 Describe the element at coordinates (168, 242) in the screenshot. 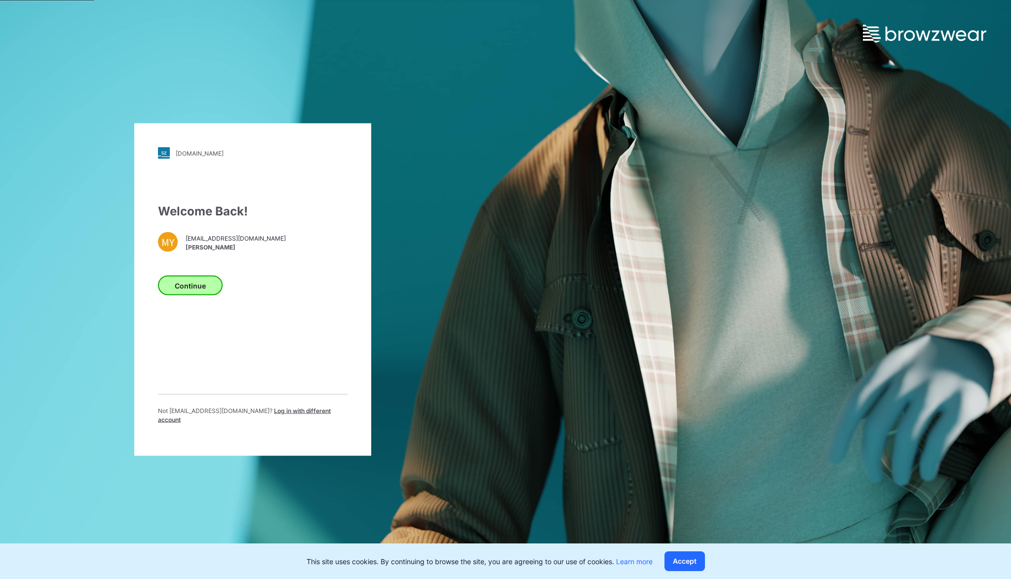

I see `div: MY` at that location.